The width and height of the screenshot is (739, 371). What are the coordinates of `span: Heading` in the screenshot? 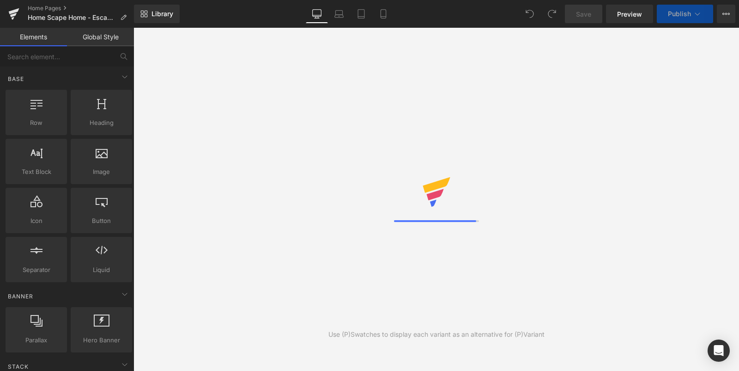 It's located at (101, 122).